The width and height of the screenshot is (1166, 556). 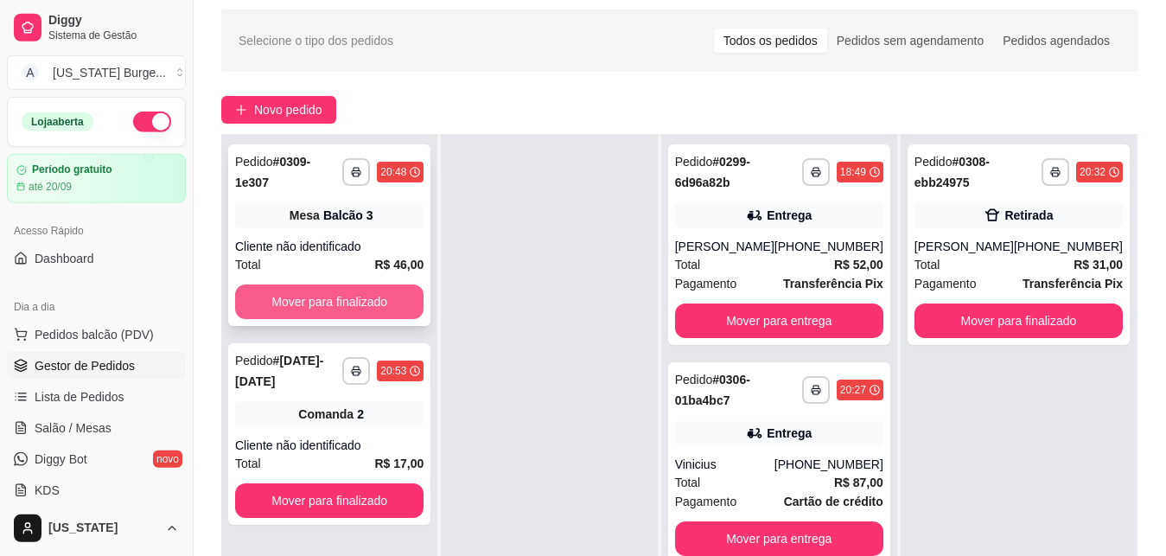 What do you see at coordinates (399, 264) in the screenshot?
I see `strong: R$ 46,00` at bounding box center [399, 264].